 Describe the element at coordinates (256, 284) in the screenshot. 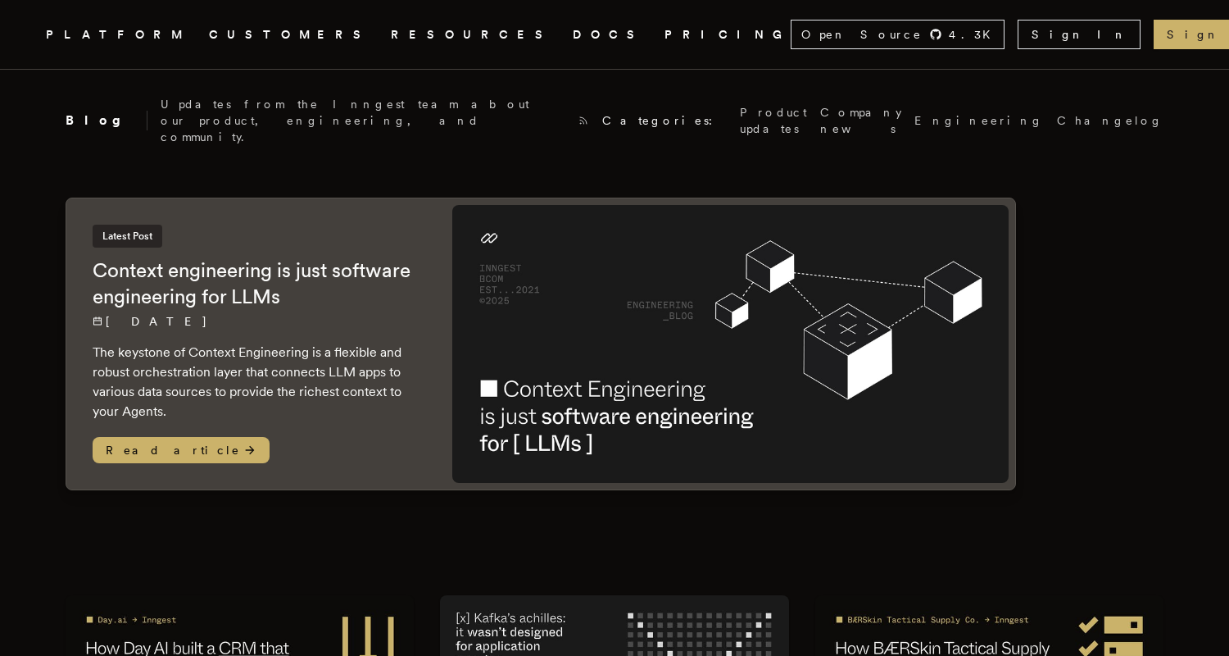

I see `h2: Context engineering is just software engineering for LLMs` at that location.